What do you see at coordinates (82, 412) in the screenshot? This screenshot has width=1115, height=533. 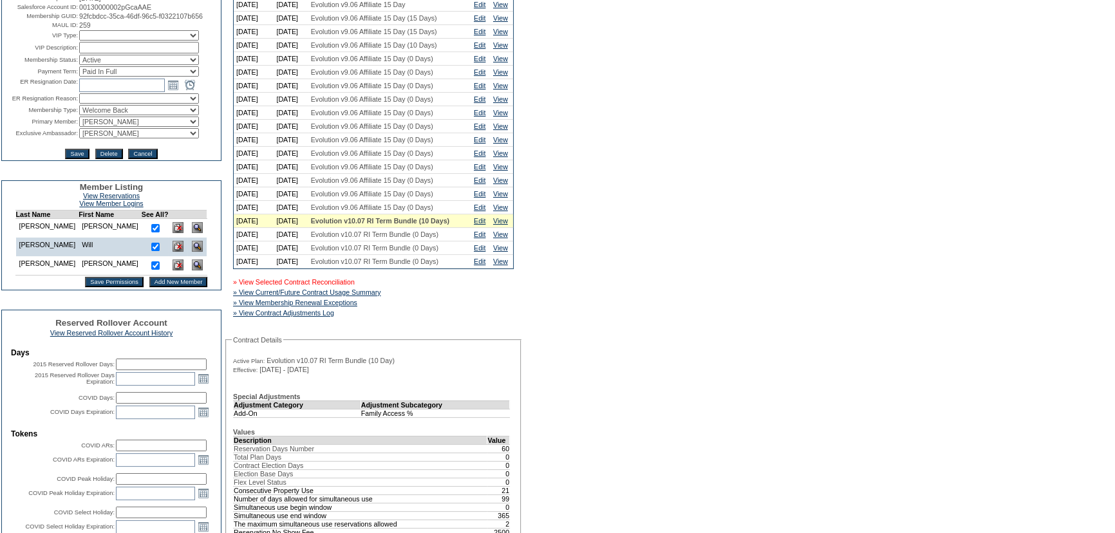 I see `label: COVID Days Expiration:` at bounding box center [82, 412].